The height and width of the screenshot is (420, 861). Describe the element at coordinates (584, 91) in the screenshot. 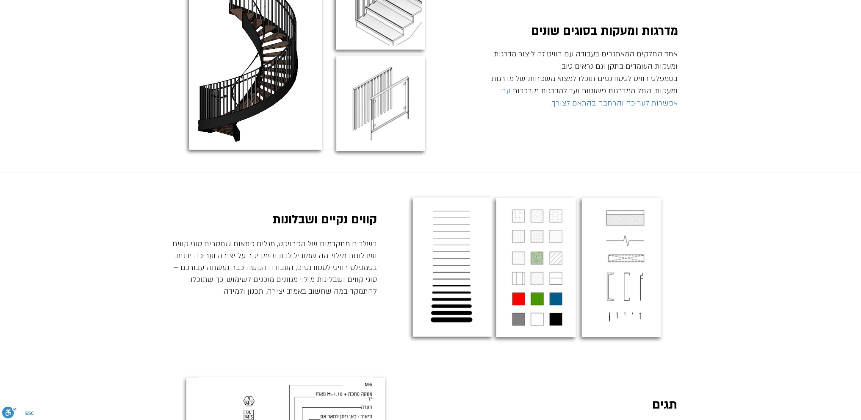

I see `span: בטמפלט רוויט לסטודנטים תוכלו למצוא משפחות של מדרגות ומעקות, החל ממדרגות פשוטות ועד למדרגות מורכבות` at that location.